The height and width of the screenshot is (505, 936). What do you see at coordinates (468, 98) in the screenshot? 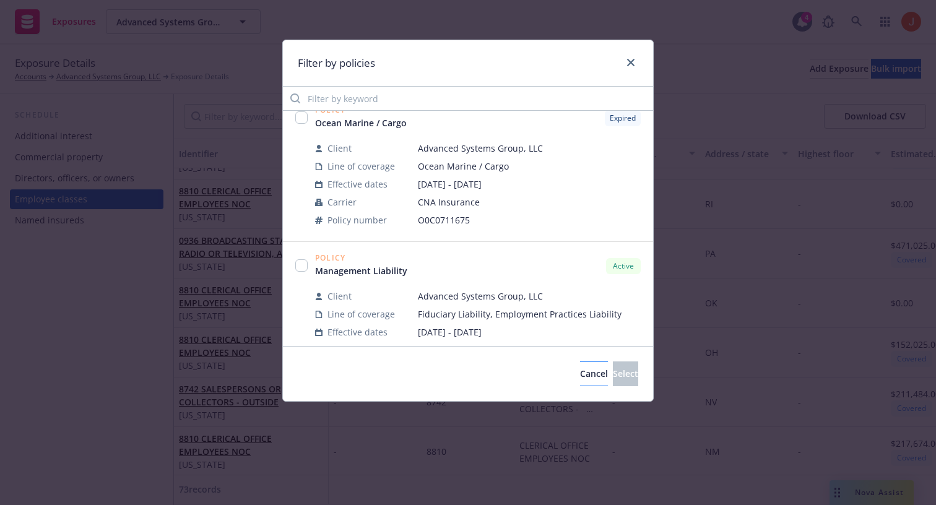
I see `input: Filter by keyword` at bounding box center [468, 98].